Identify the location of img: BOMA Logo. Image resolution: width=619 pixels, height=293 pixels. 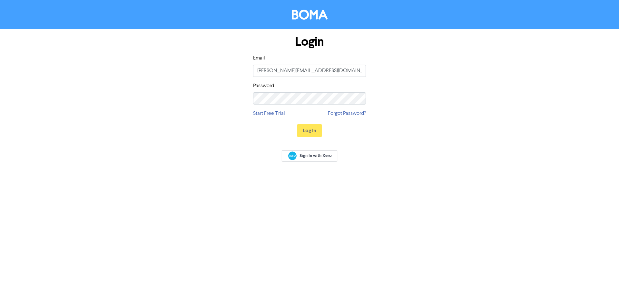
(309, 14).